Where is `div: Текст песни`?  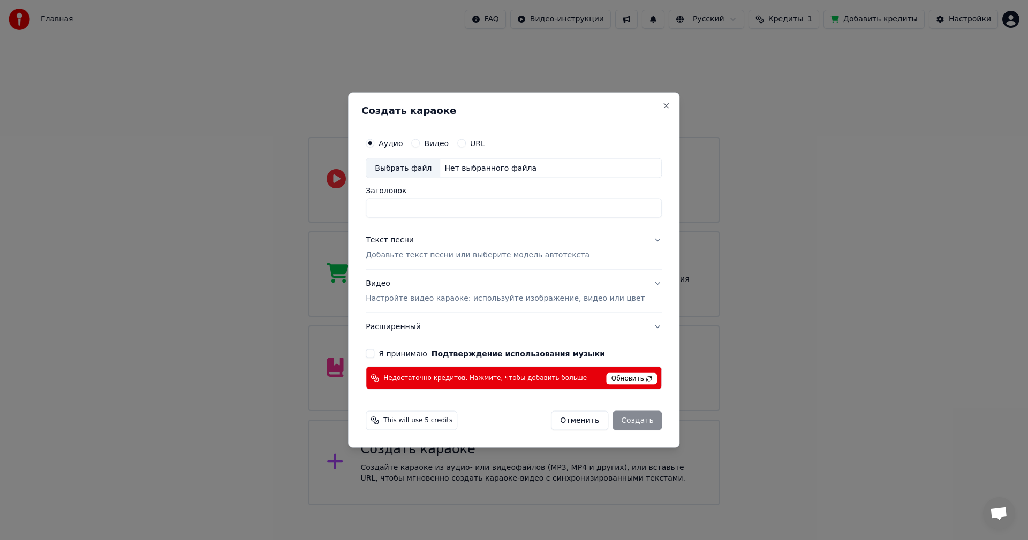
div: Текст песни is located at coordinates (390, 240).